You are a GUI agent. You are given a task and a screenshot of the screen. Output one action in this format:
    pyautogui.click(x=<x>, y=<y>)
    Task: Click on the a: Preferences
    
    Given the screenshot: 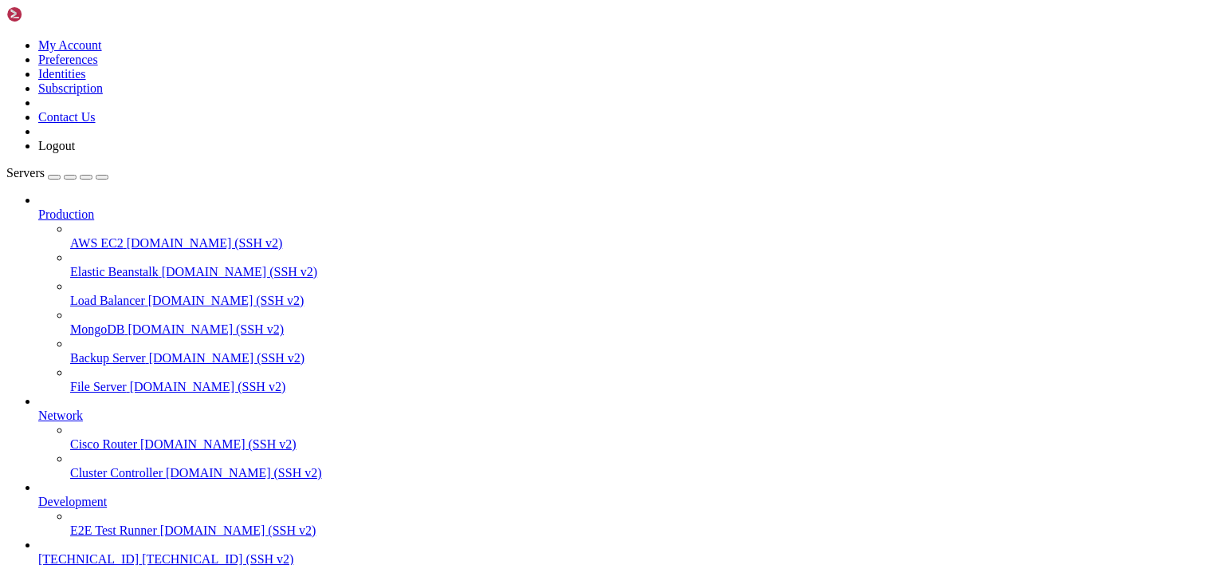 What is the action you would take?
    pyautogui.click(x=68, y=59)
    